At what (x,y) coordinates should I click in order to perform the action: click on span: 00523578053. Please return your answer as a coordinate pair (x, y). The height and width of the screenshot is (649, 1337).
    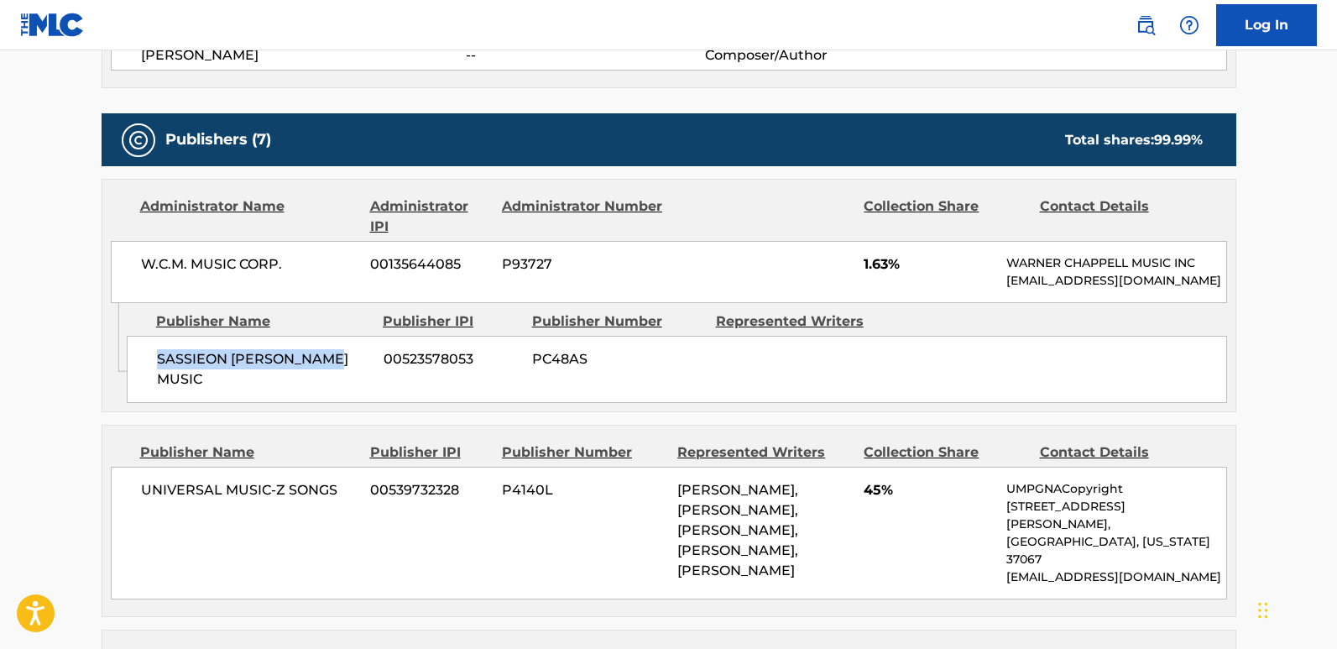
    Looking at the image, I should click on (451, 359).